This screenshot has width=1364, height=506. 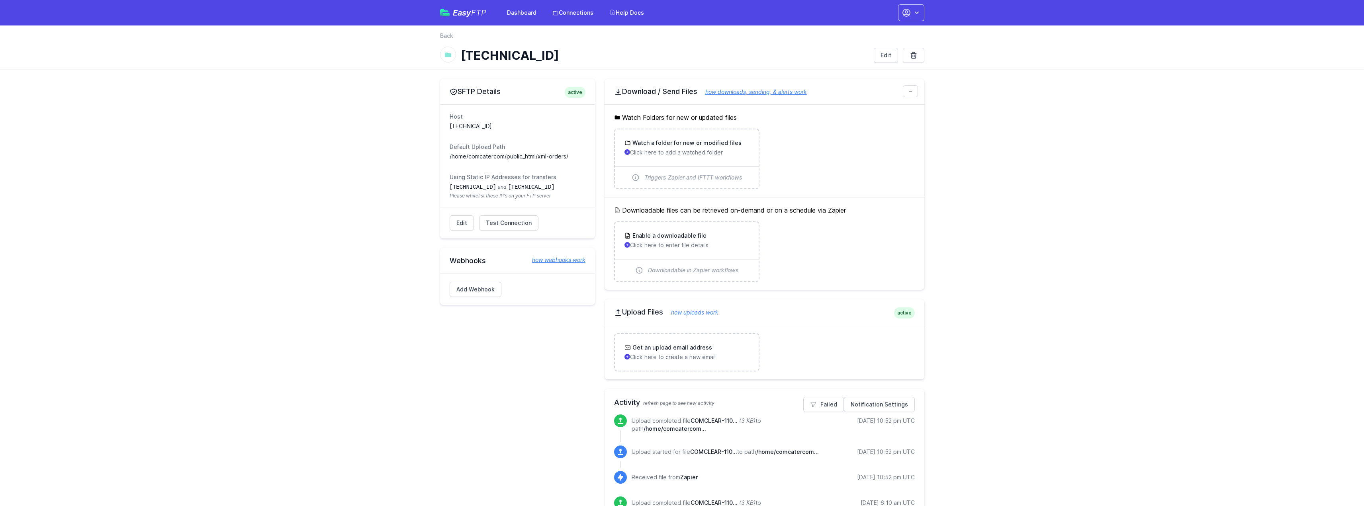 What do you see at coordinates (682, 38) in the screenshot?
I see `nav: Breadcrumb` at bounding box center [682, 38].